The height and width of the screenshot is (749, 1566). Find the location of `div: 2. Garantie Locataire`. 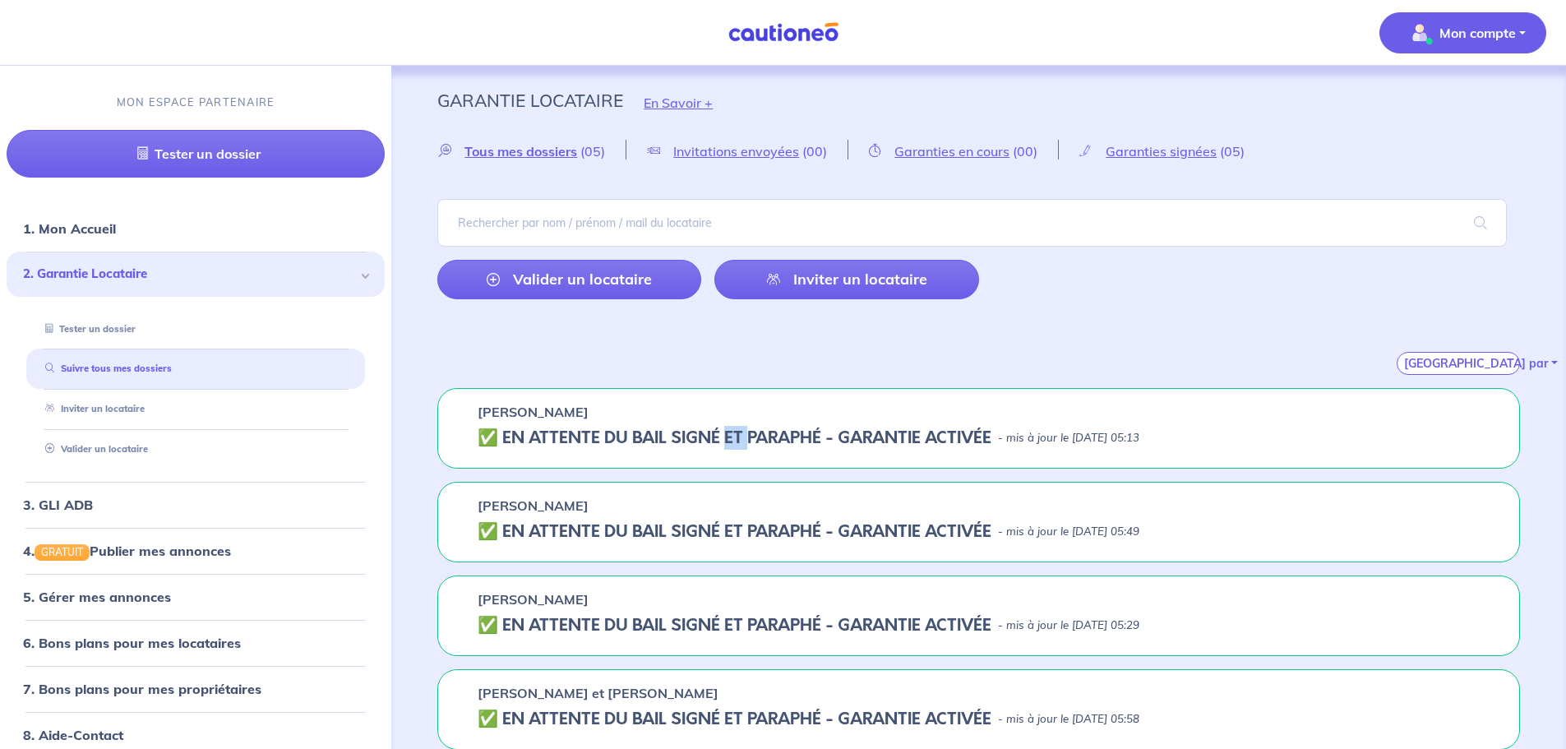

div: 2. Garantie Locataire is located at coordinates (196, 274).